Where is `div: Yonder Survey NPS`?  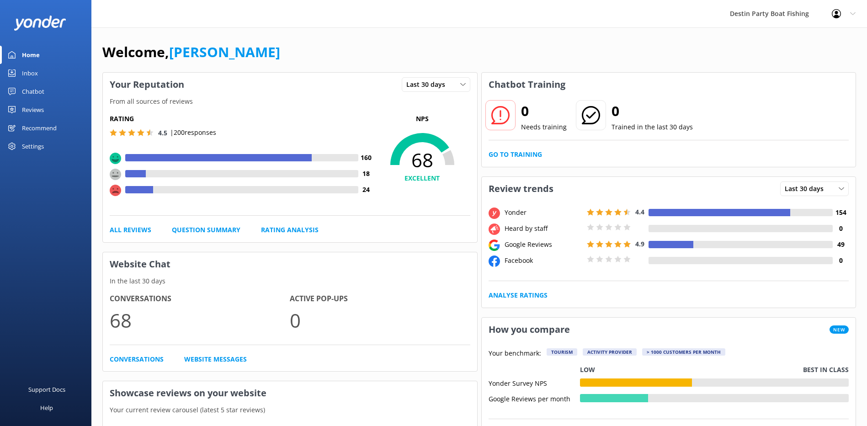 div: Yonder Survey NPS is located at coordinates (534, 383).